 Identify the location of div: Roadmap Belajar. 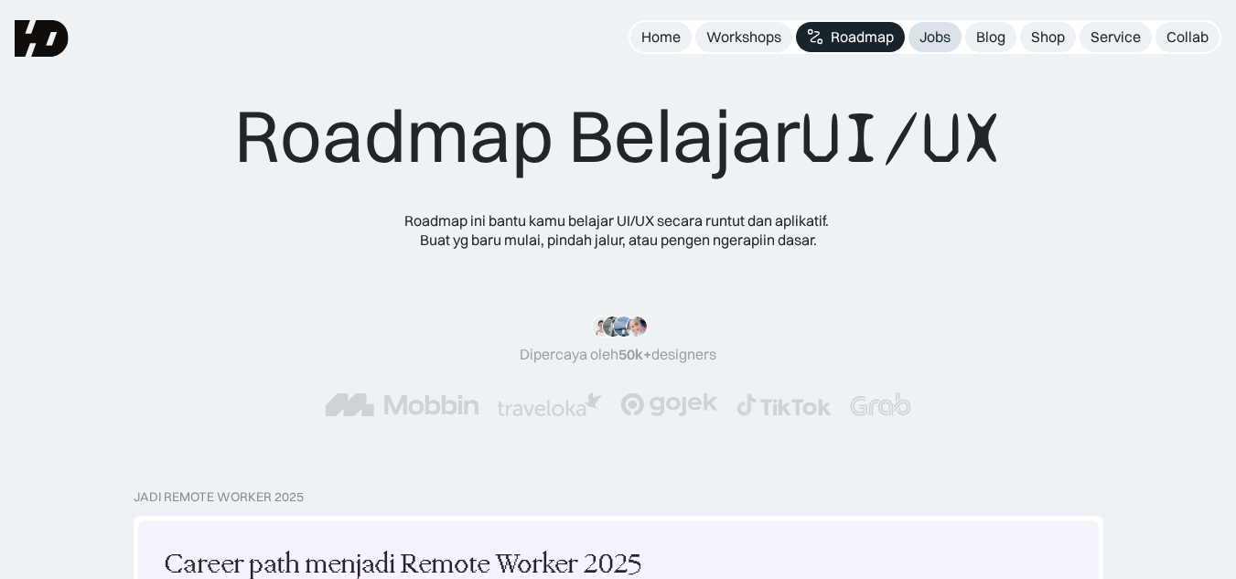
(617, 136).